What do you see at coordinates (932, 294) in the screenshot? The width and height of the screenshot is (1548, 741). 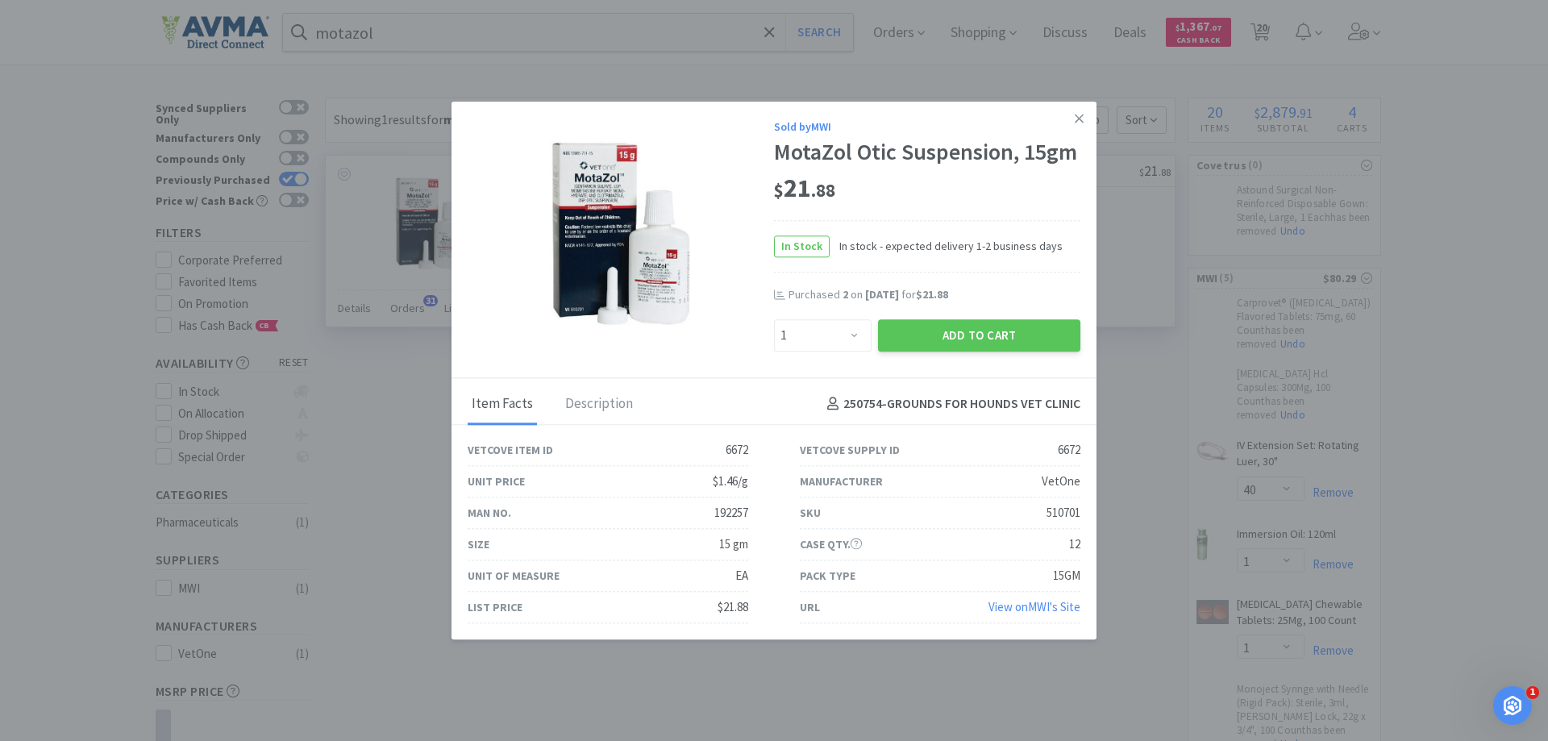 I see `span: $21.88` at bounding box center [932, 294].